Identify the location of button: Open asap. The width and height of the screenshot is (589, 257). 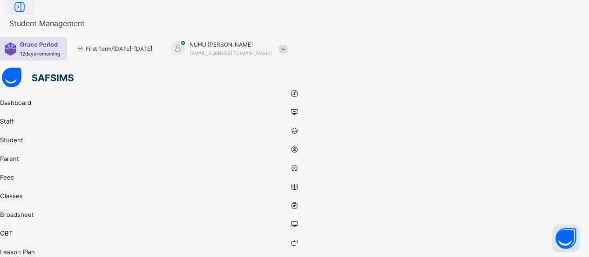
(566, 238).